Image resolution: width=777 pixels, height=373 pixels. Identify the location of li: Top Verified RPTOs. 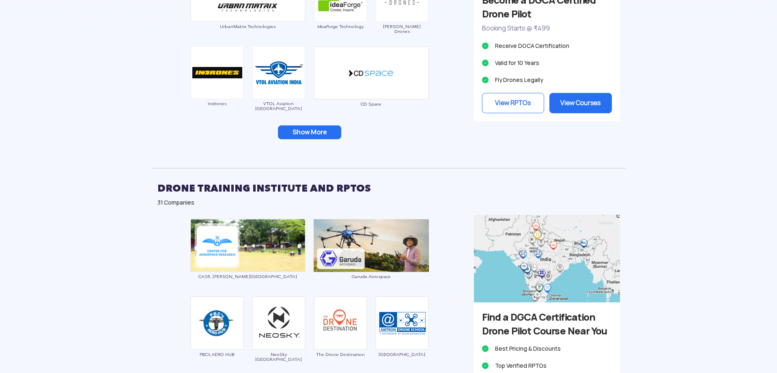
(547, 366).